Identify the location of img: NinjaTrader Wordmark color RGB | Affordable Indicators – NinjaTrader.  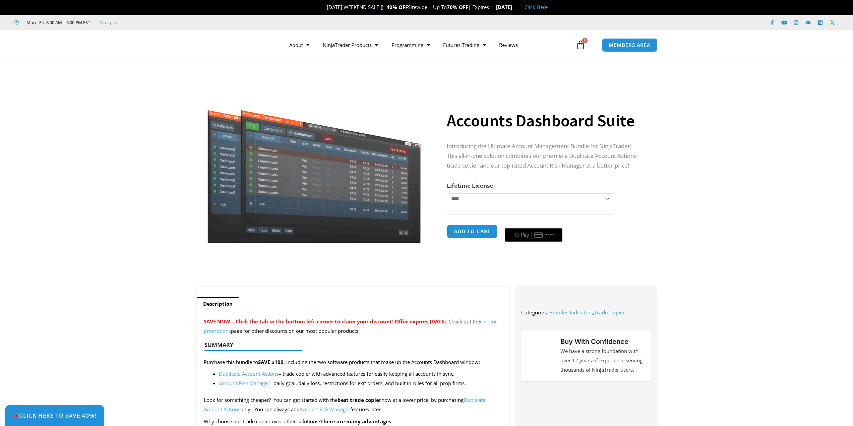
(586, 398).